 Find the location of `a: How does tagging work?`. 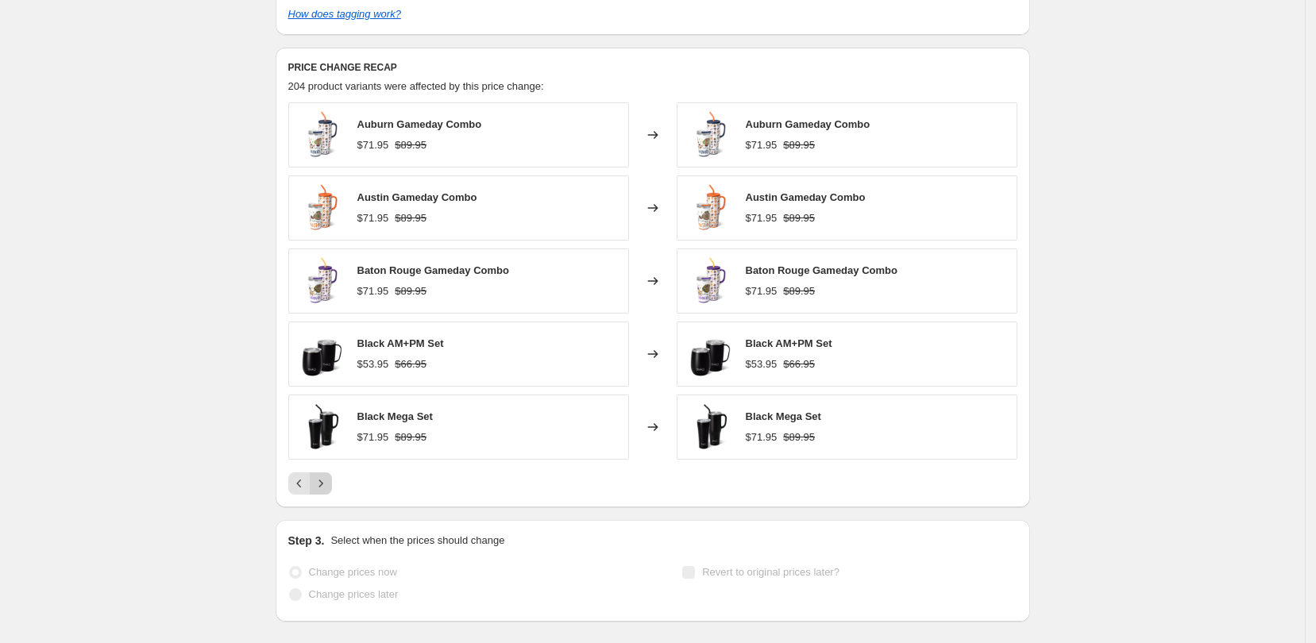

a: How does tagging work? is located at coordinates (345, 13).